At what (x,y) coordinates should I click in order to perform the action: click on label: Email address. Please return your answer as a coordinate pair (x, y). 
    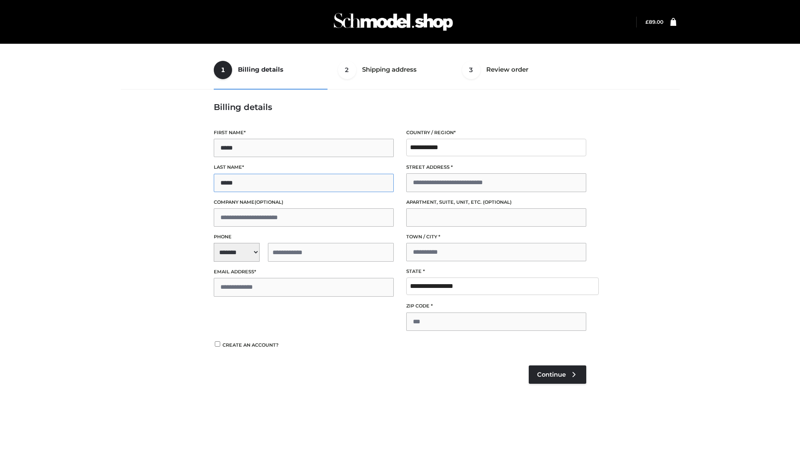
    Looking at the image, I should click on (304, 272).